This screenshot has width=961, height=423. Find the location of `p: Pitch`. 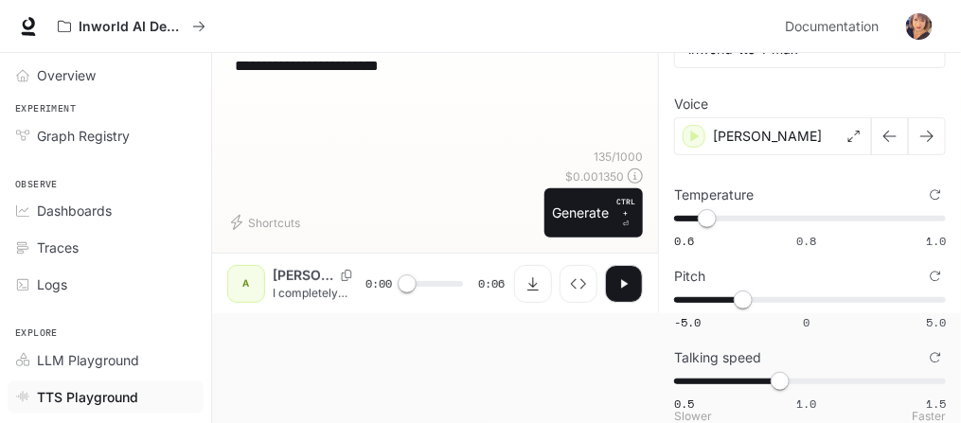

p: Pitch is located at coordinates (689, 276).